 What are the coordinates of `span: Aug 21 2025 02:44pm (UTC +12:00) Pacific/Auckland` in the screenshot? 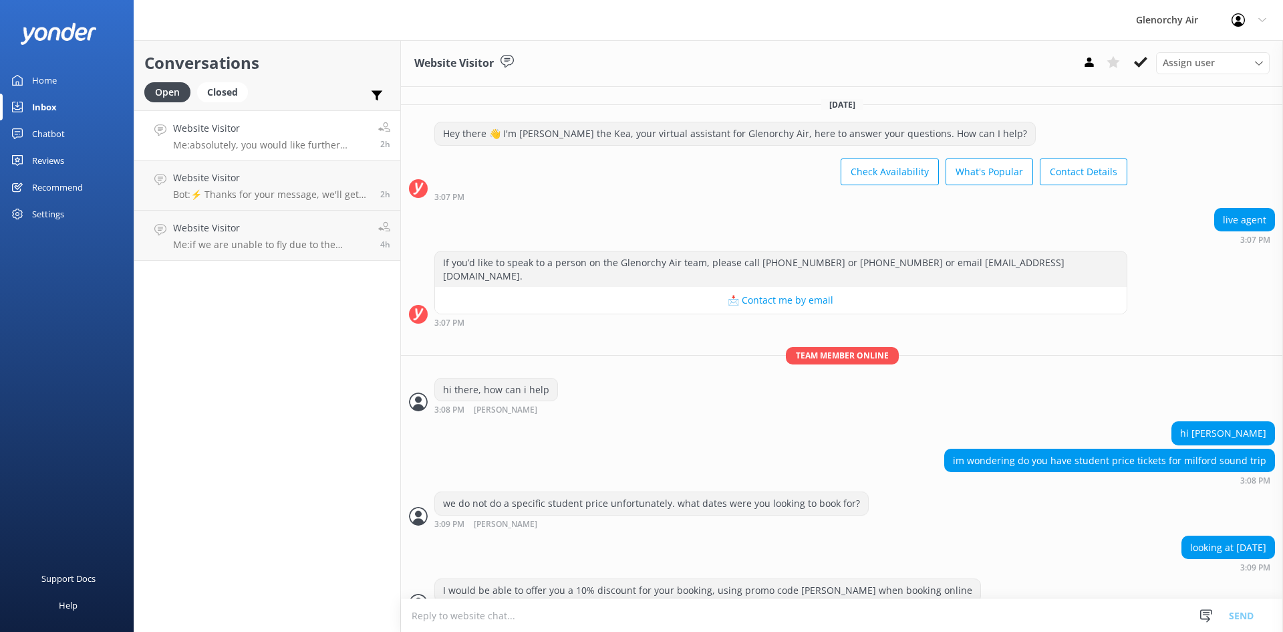 It's located at (385, 194).